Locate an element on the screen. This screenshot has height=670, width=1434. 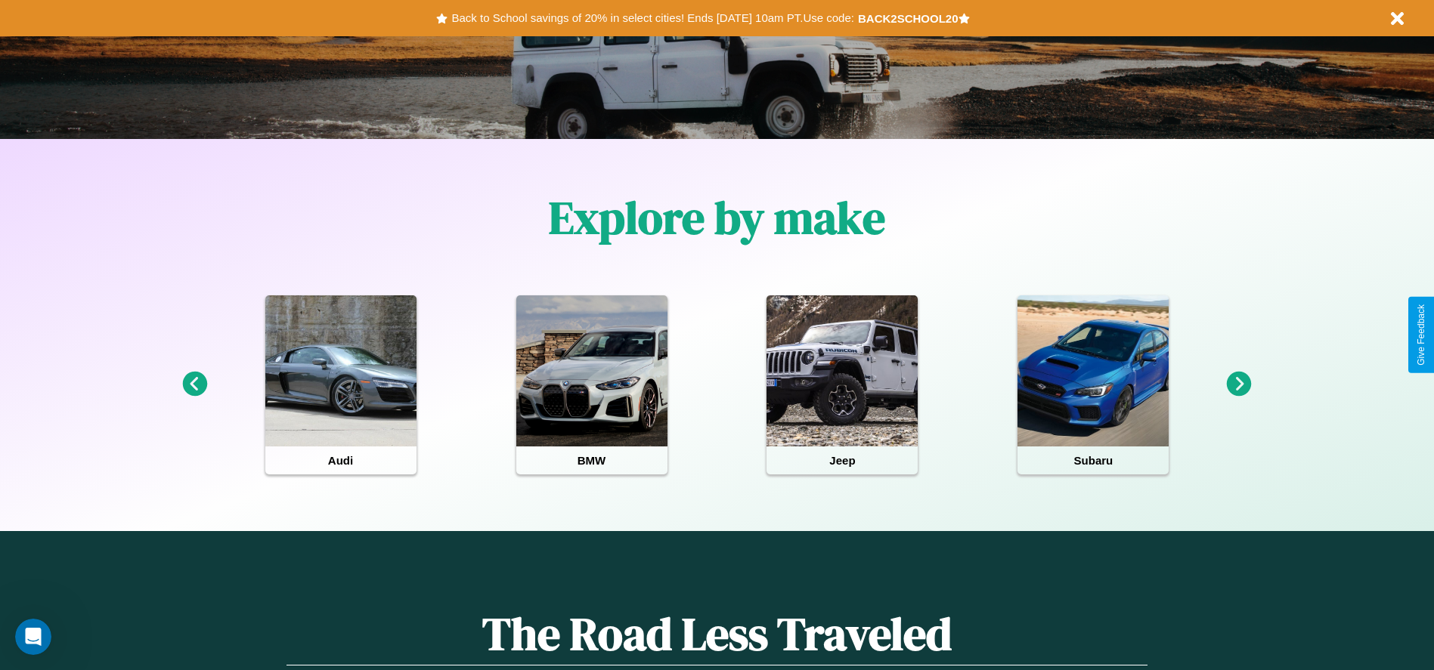
h4: Audi is located at coordinates (341, 460).